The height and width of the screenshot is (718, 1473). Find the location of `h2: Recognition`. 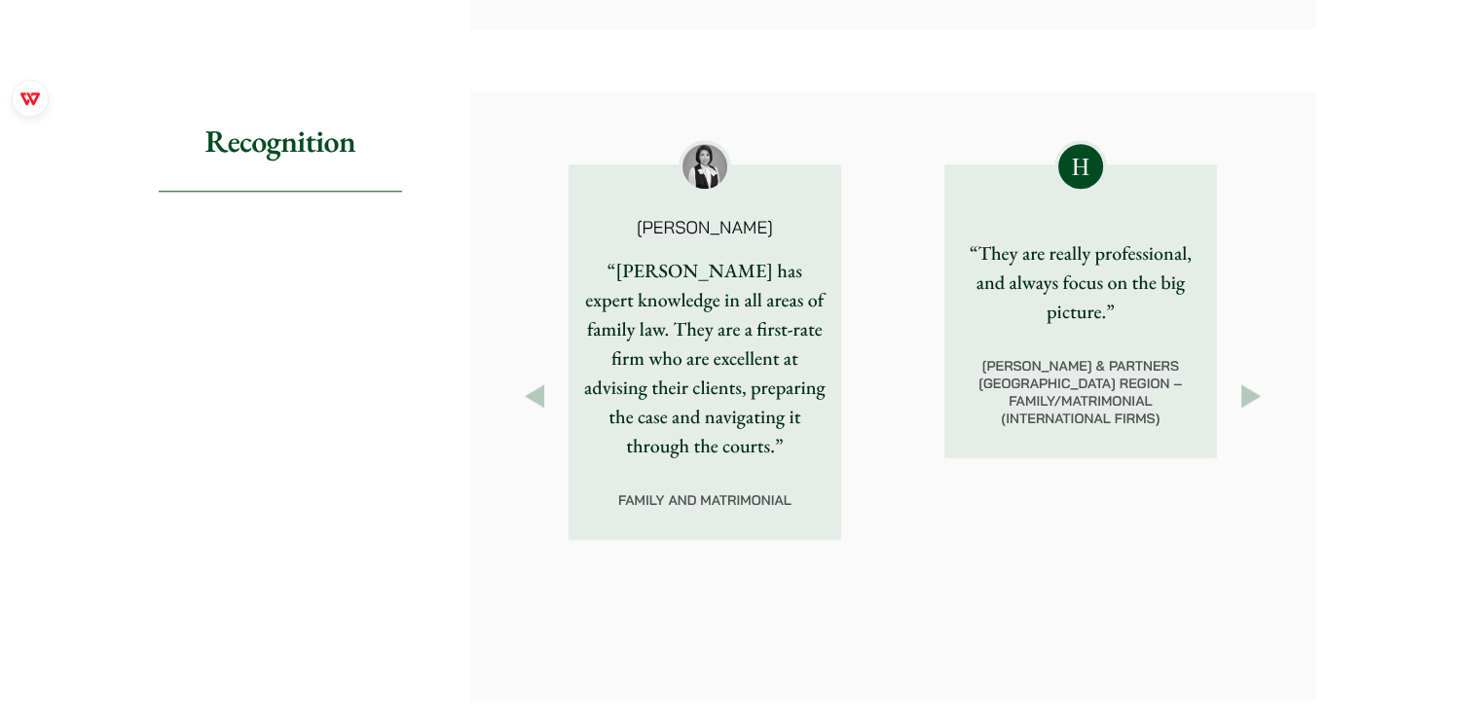

h2: Recognition is located at coordinates (280, 141).